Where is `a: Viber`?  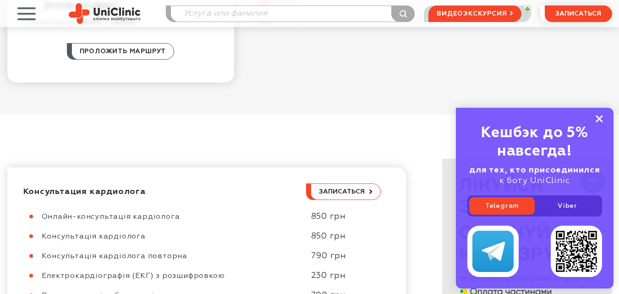 a: Viber is located at coordinates (567, 206).